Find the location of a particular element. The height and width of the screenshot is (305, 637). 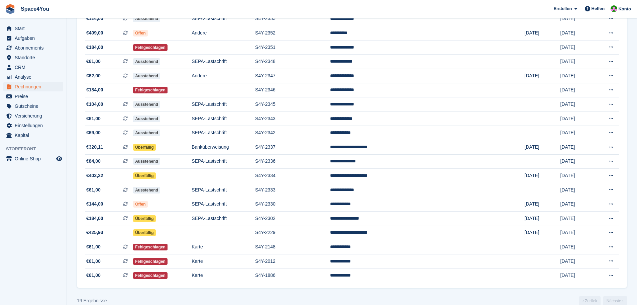

span: Helfen is located at coordinates (599, 9).